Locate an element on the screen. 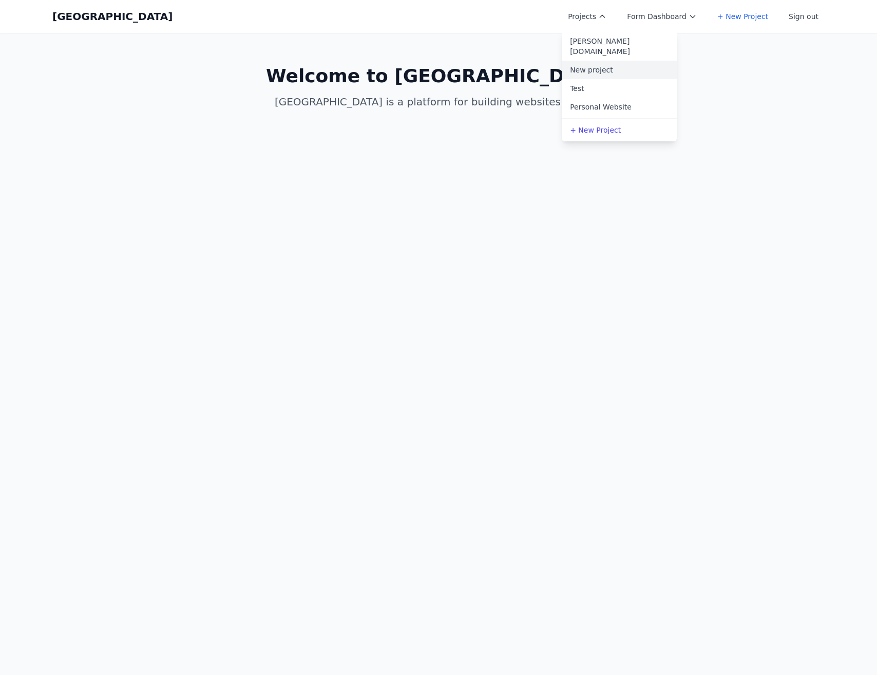 The width and height of the screenshot is (877, 675). a: Personal Website is located at coordinates (620, 107).